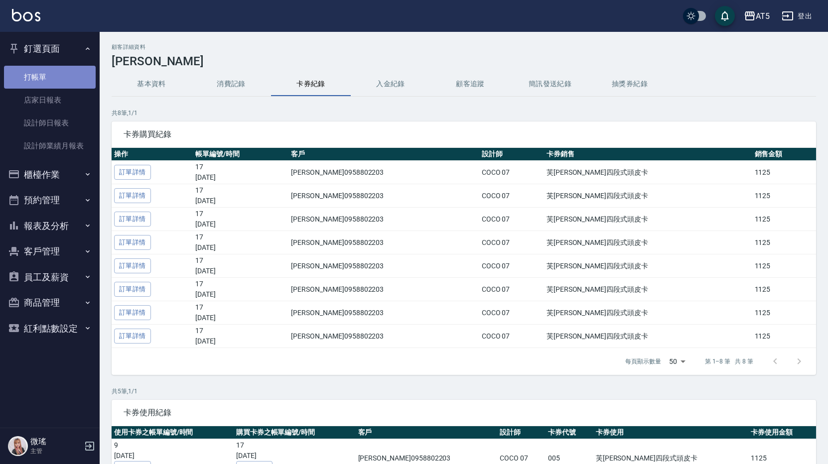 This screenshot has height=464, width=828. What do you see at coordinates (50, 49) in the screenshot?
I see `button: 釘選頁面` at bounding box center [50, 49].